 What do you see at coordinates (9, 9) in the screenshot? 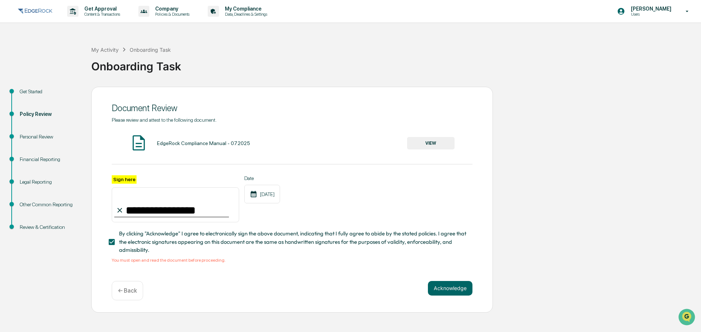
I see `img: f2157a4c-a0d3-4daa-907e-bb6f0de503a5-1751232295721` at bounding box center [9, 9].